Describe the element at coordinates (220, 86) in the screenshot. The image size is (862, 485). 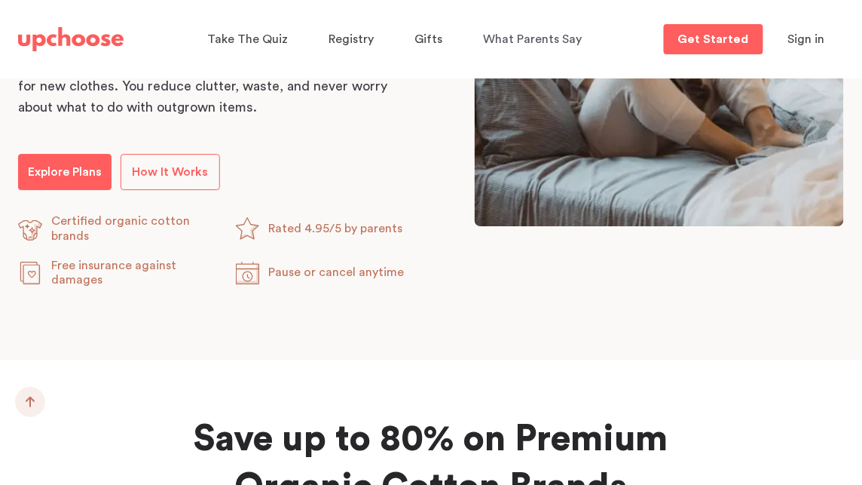
I see `p: You save money and avoid the stress of constantly having to shop for new clothes. You reduce clut...` at that location.